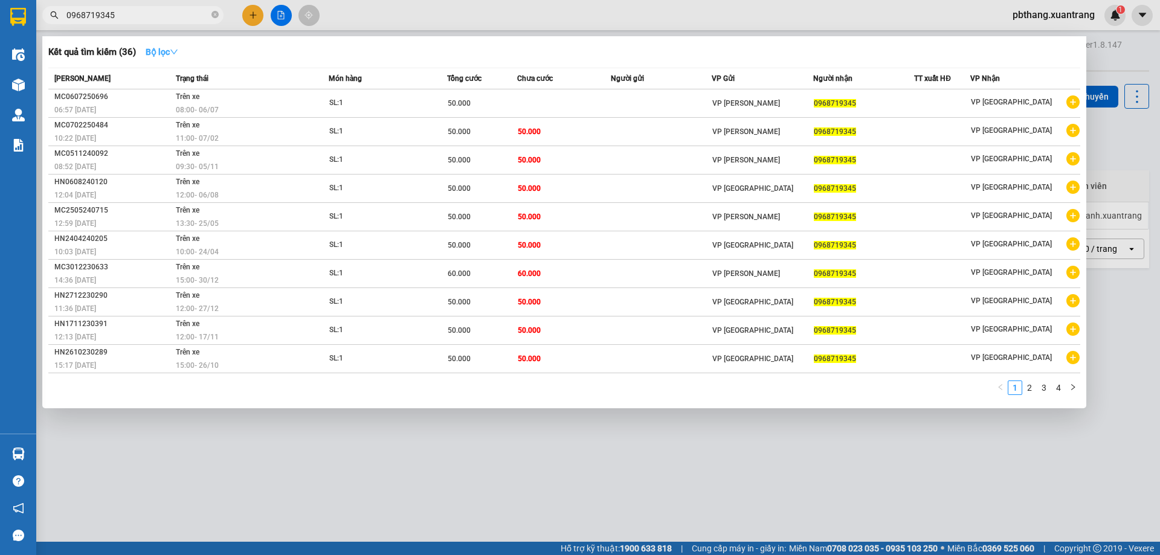 The height and width of the screenshot is (555, 1160). Describe the element at coordinates (197, 309) in the screenshot. I see `span: 12:00 - 27/12` at that location.